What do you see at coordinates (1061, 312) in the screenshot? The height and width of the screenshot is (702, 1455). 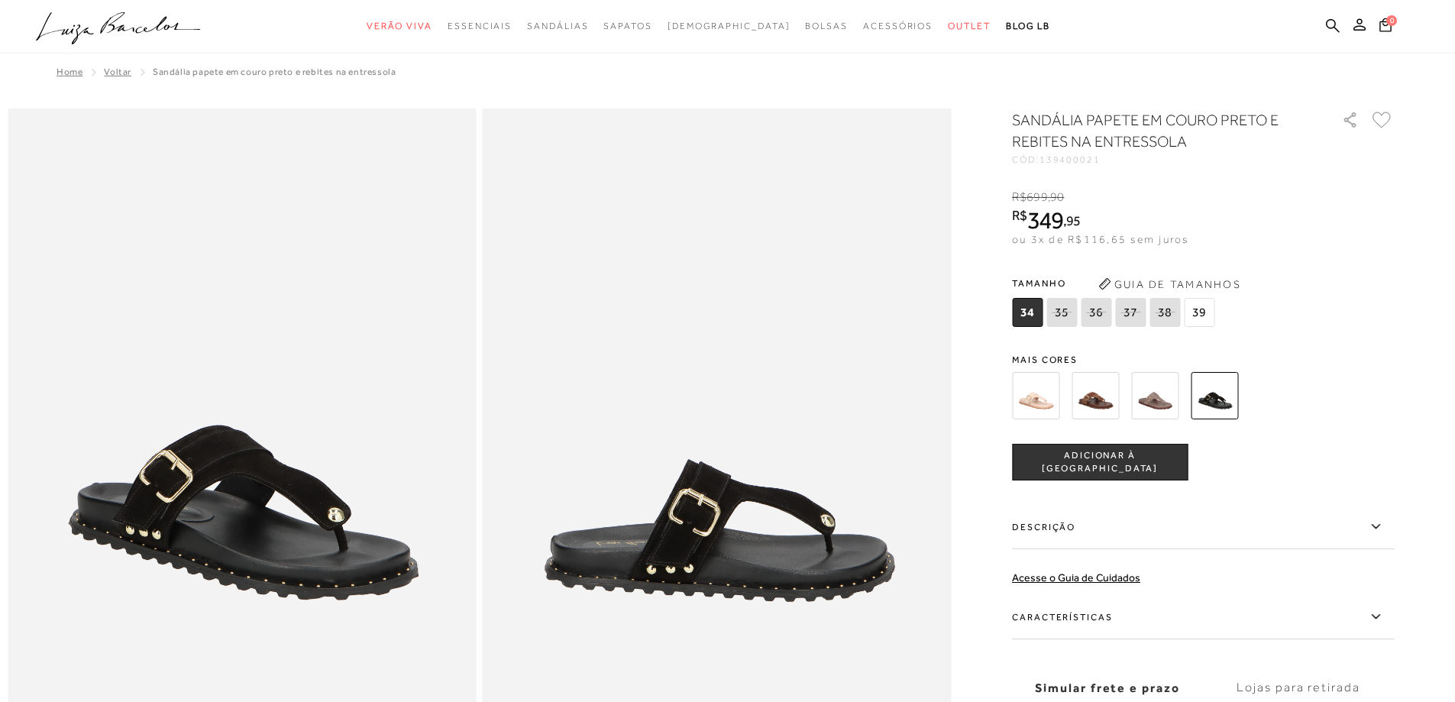 I see `span: 35` at bounding box center [1061, 312].